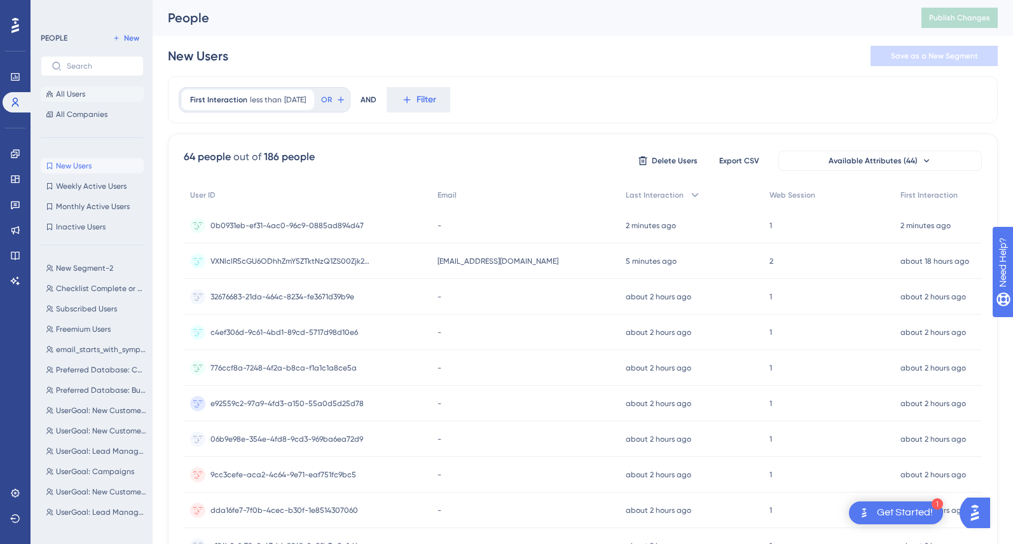  Describe the element at coordinates (283, 368) in the screenshot. I see `span: 776ccf8a-7248-4f2a-b8ca-f1a1c1a8ce5a` at that location.